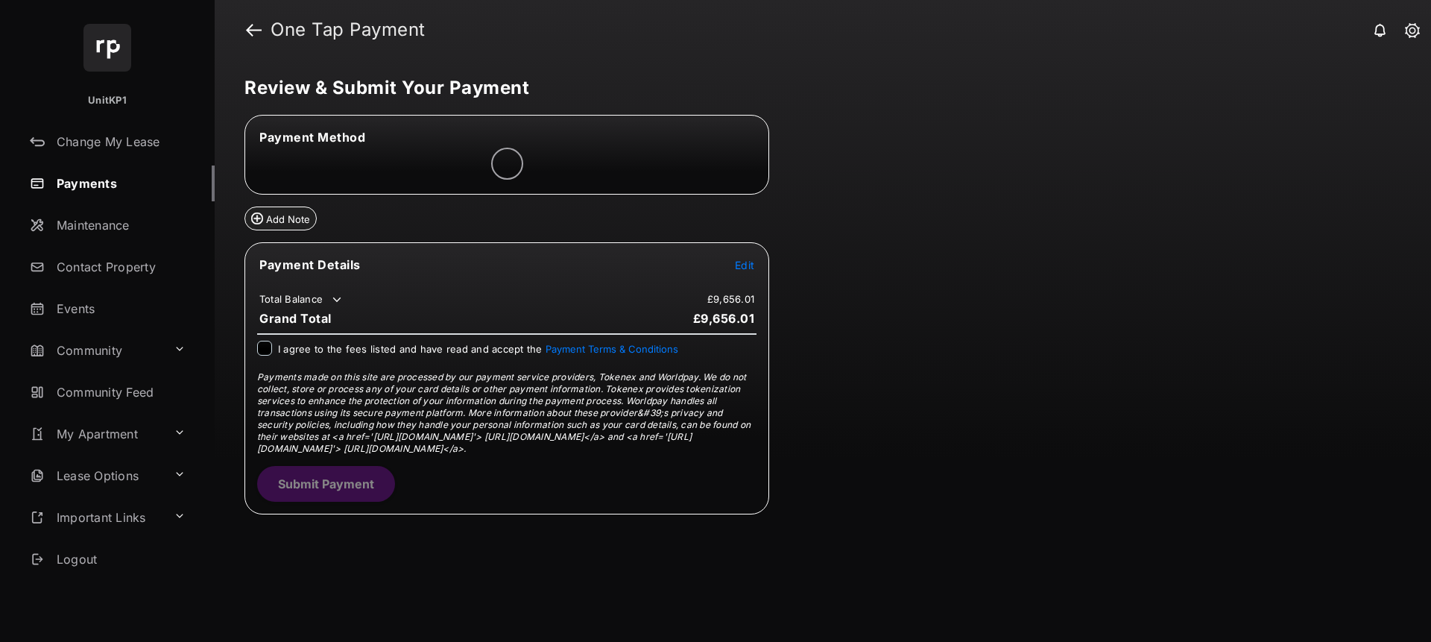 This screenshot has width=1431, height=642. What do you see at coordinates (301, 300) in the screenshot?
I see `td: Total Balance` at bounding box center [301, 300].